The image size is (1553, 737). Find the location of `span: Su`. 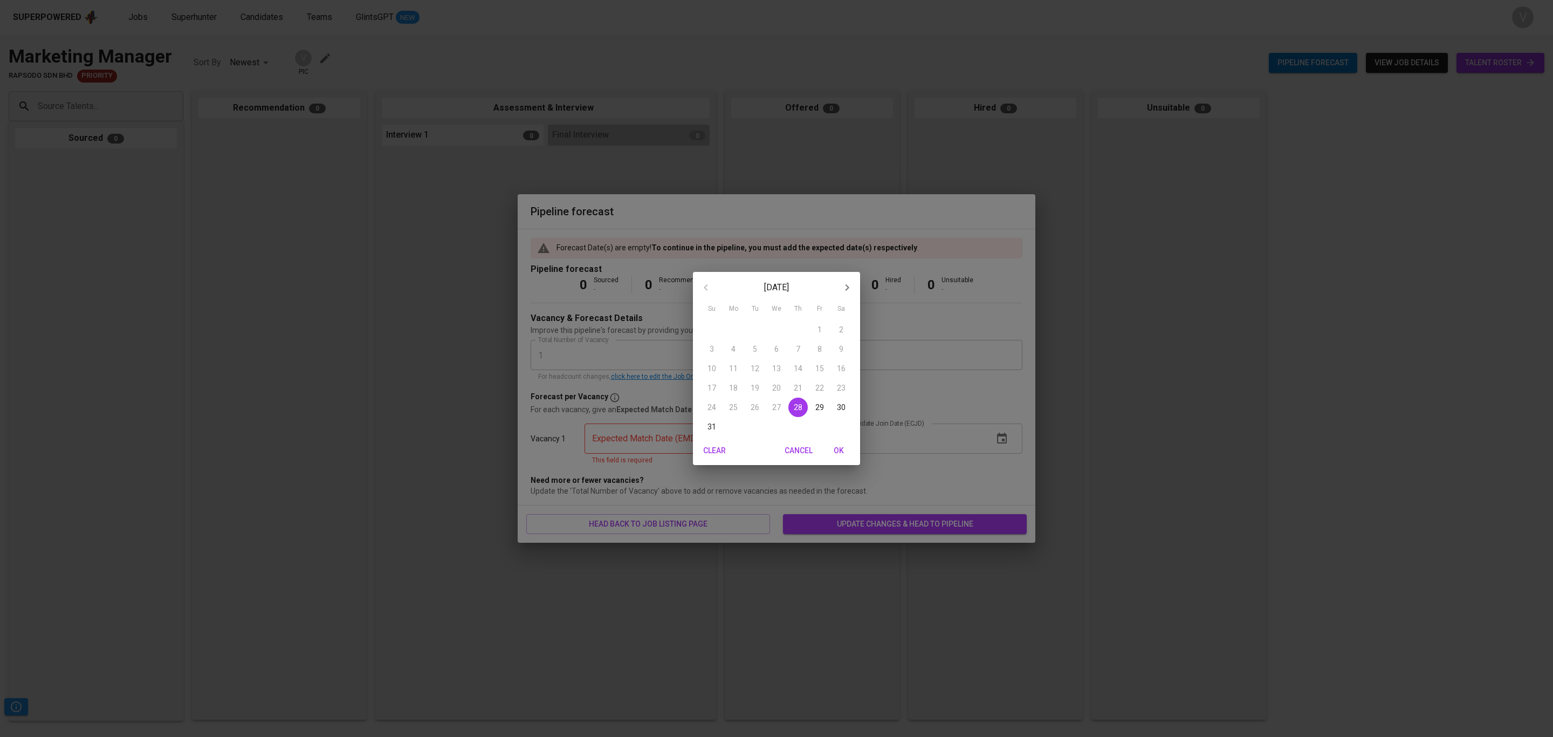

span: Su is located at coordinates (712, 309).